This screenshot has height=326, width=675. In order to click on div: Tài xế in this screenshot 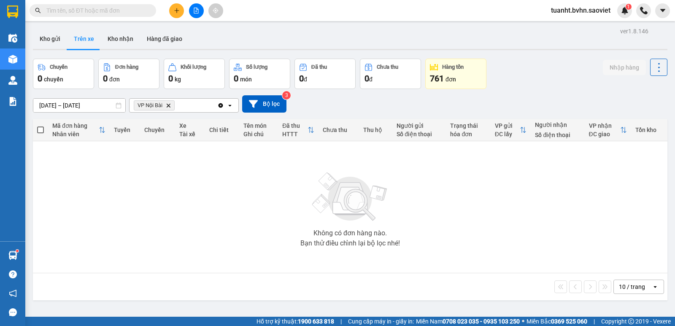, I will do `click(190, 134)`.